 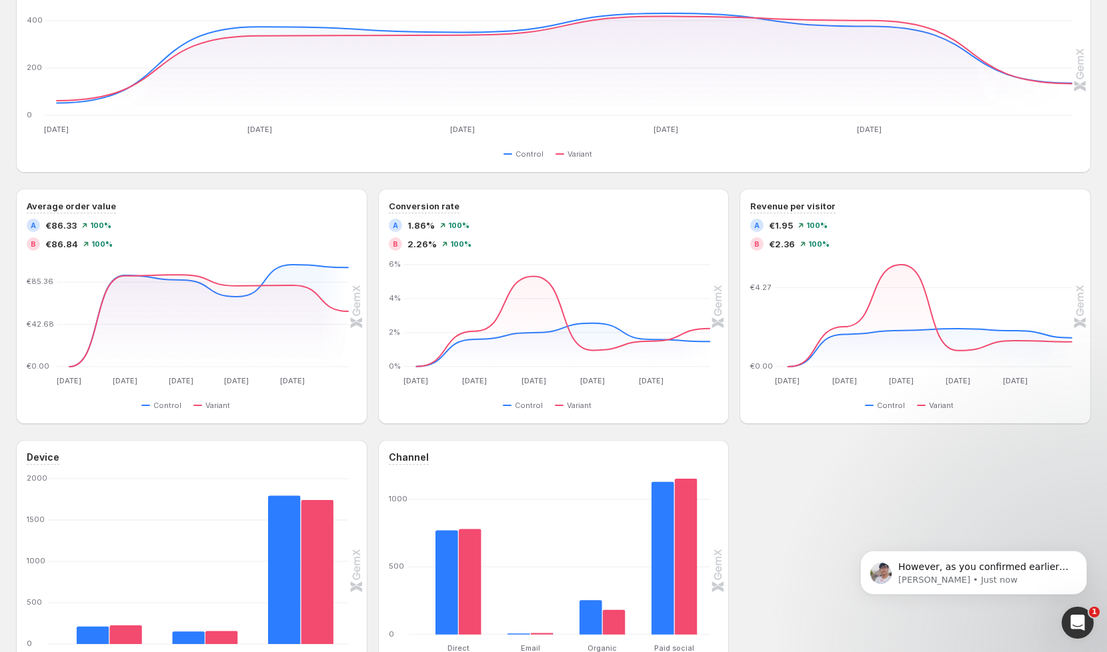 I want to click on text: 2%, so click(x=394, y=332).